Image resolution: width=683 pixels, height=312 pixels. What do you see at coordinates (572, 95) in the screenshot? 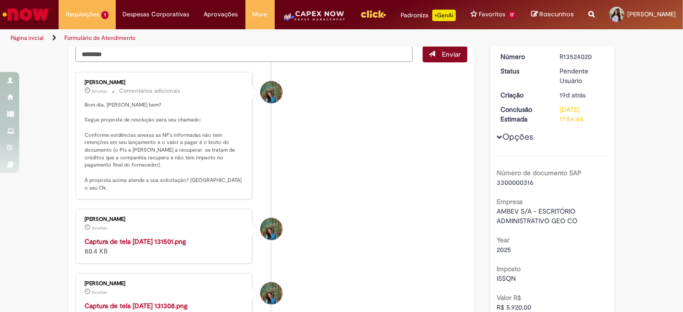
I see `time: 11/09/2025 16:31:20` at bounding box center [572, 95].